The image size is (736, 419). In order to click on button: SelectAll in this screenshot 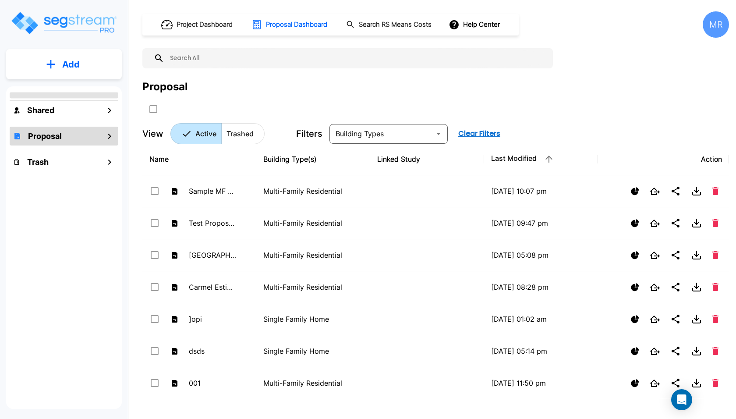, I will do `click(153, 109)`.